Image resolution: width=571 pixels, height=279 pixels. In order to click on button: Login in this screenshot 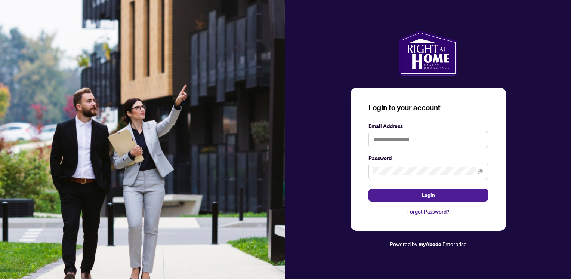, I will do `click(428, 195)`.